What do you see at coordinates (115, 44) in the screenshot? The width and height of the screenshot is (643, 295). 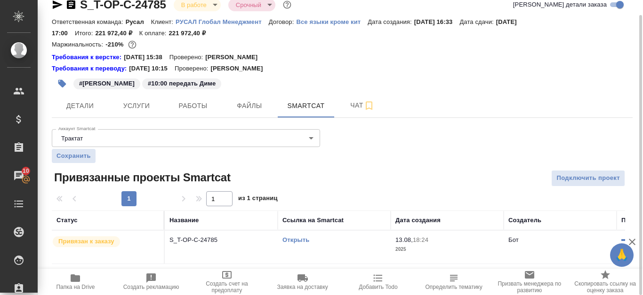 I see `p: -210%` at bounding box center [115, 44].